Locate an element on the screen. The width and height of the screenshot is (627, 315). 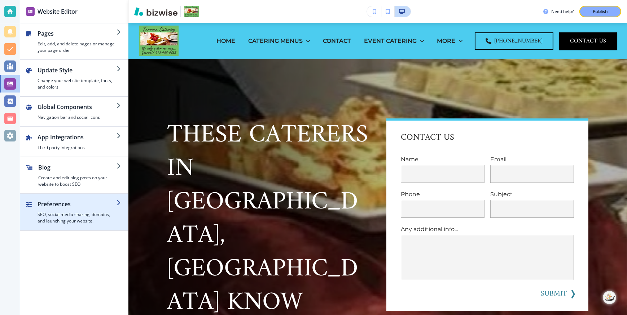
p: Subject is located at coordinates (532, 194).